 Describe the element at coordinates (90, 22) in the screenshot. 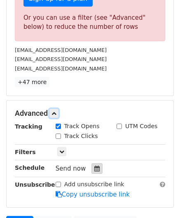

I see `div: Or you can use a filter (see "Advanced" below) to reduce the number of rows` at that location.